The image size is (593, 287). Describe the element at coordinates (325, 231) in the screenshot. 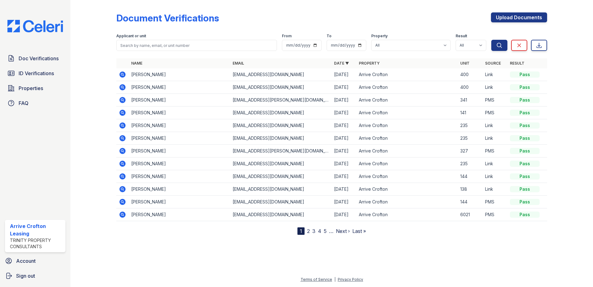

I see `a: 5` at that location.